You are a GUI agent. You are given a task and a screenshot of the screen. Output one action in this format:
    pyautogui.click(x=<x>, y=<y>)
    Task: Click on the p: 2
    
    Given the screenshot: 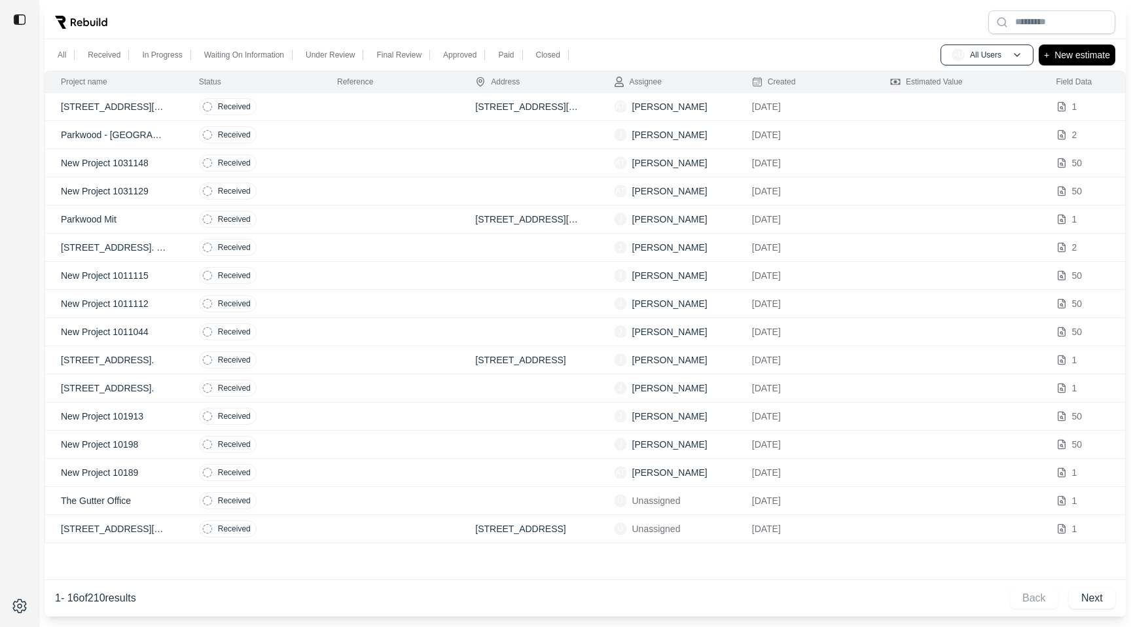 What is the action you would take?
    pyautogui.click(x=1074, y=247)
    